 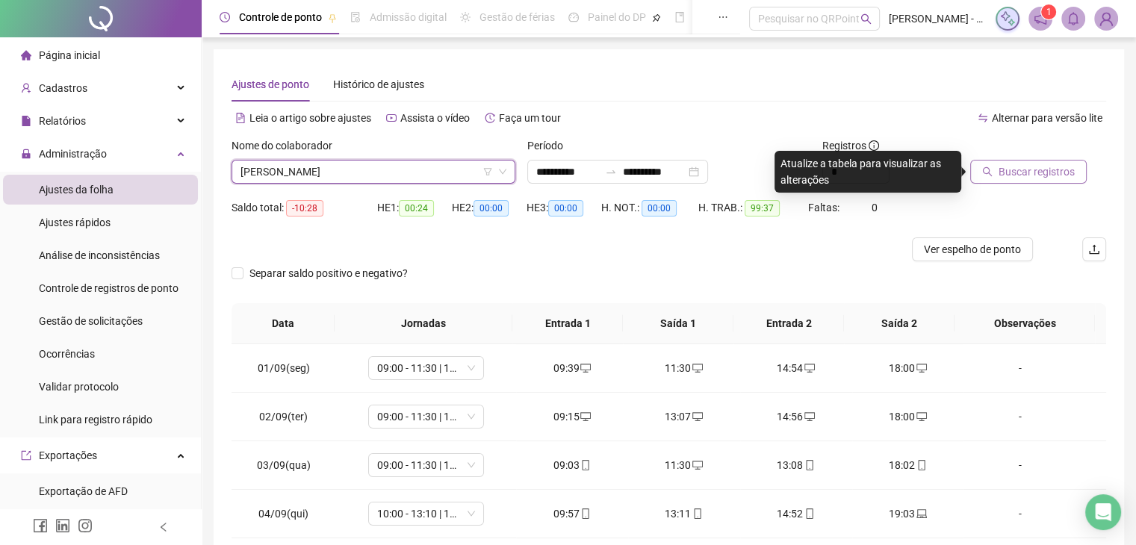 I want to click on div: 18:02, so click(x=908, y=465).